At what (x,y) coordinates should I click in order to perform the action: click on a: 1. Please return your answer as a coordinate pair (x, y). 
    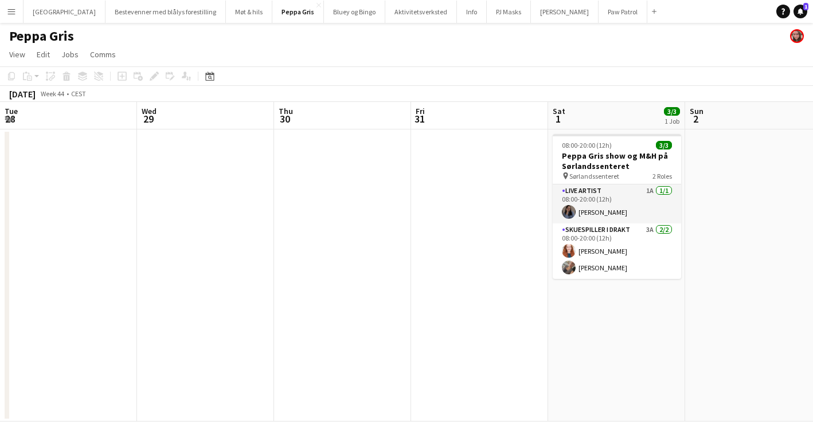
    Looking at the image, I should click on (800, 11).